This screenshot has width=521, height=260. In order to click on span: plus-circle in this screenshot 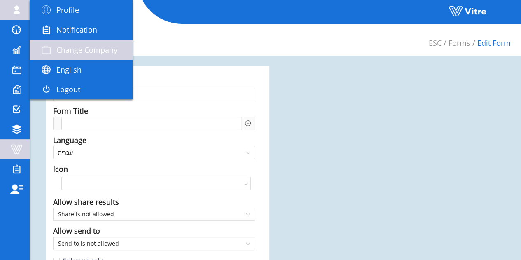, I will do `click(248, 123)`.